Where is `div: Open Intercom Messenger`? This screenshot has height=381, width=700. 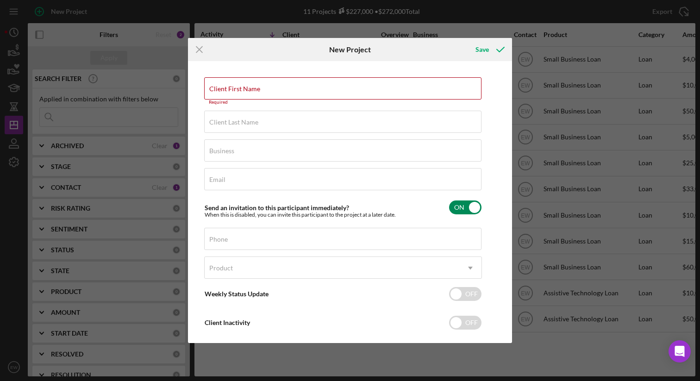
div: Open Intercom Messenger is located at coordinates (680, 352).